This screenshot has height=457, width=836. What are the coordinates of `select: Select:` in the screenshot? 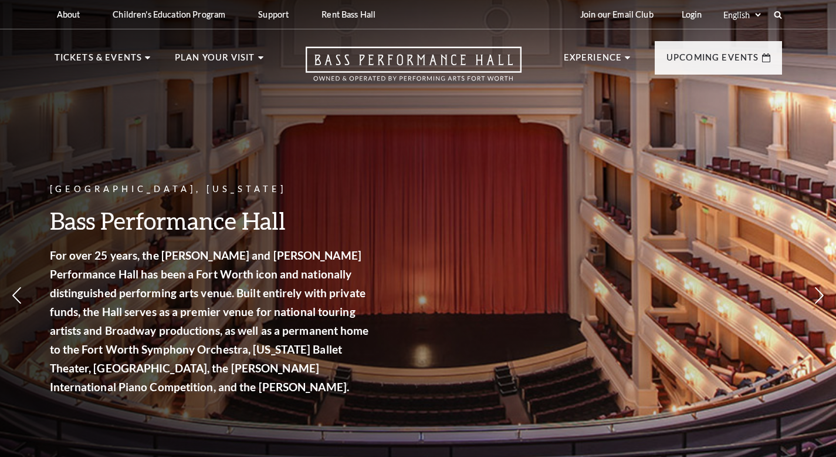 It's located at (742, 15).